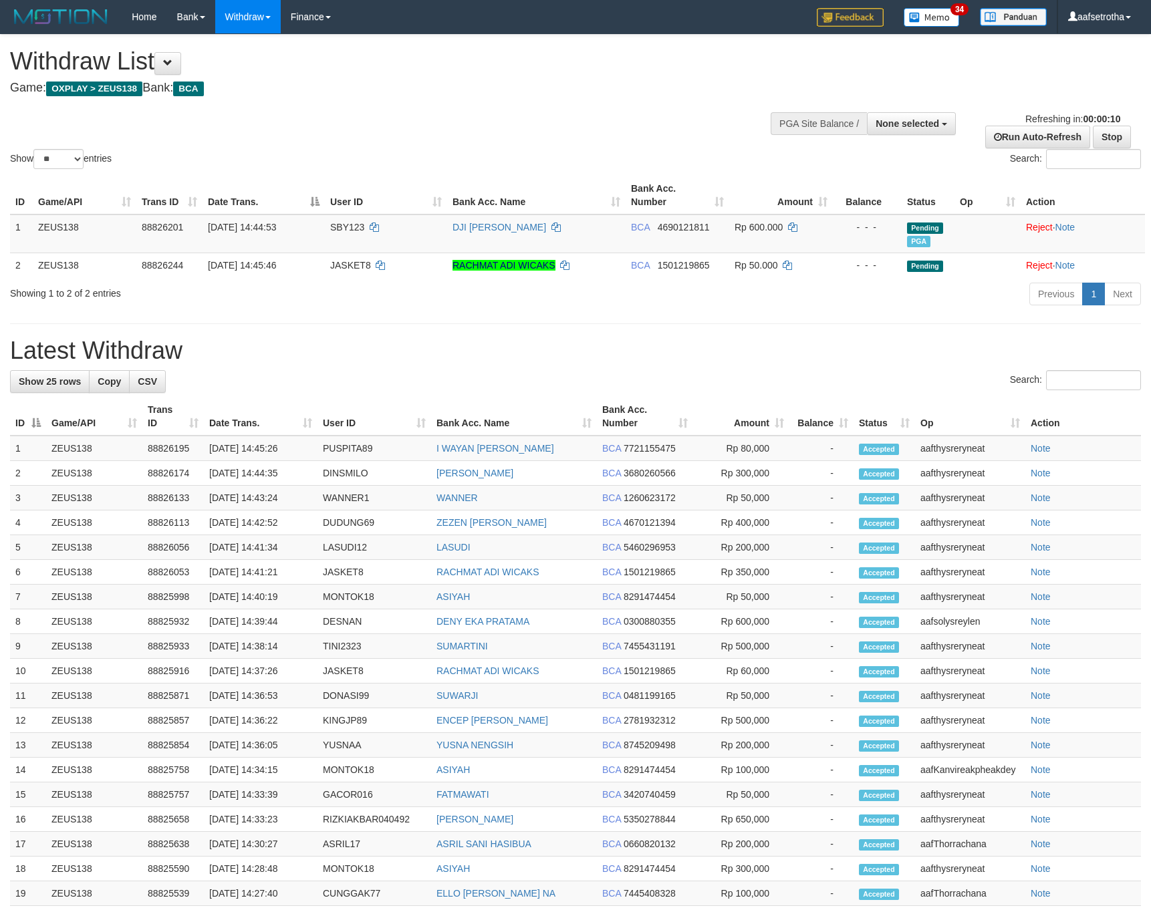  What do you see at coordinates (162, 265) in the screenshot?
I see `span: 88826244` at bounding box center [162, 265].